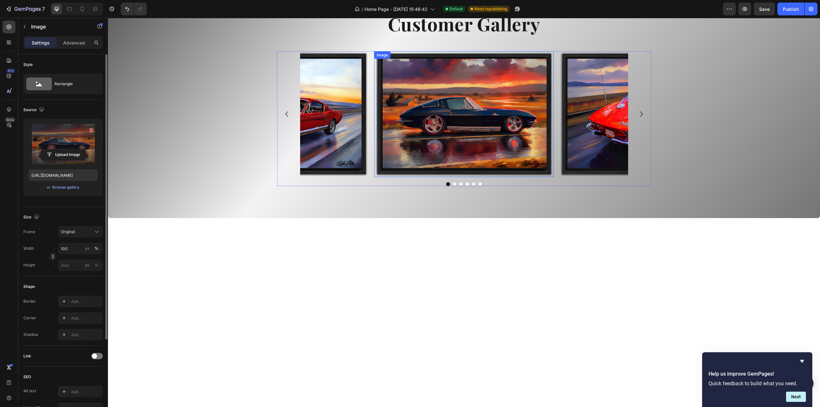 The height and width of the screenshot is (407, 820). Describe the element at coordinates (796, 397) in the screenshot. I see `button: Next question` at that location.